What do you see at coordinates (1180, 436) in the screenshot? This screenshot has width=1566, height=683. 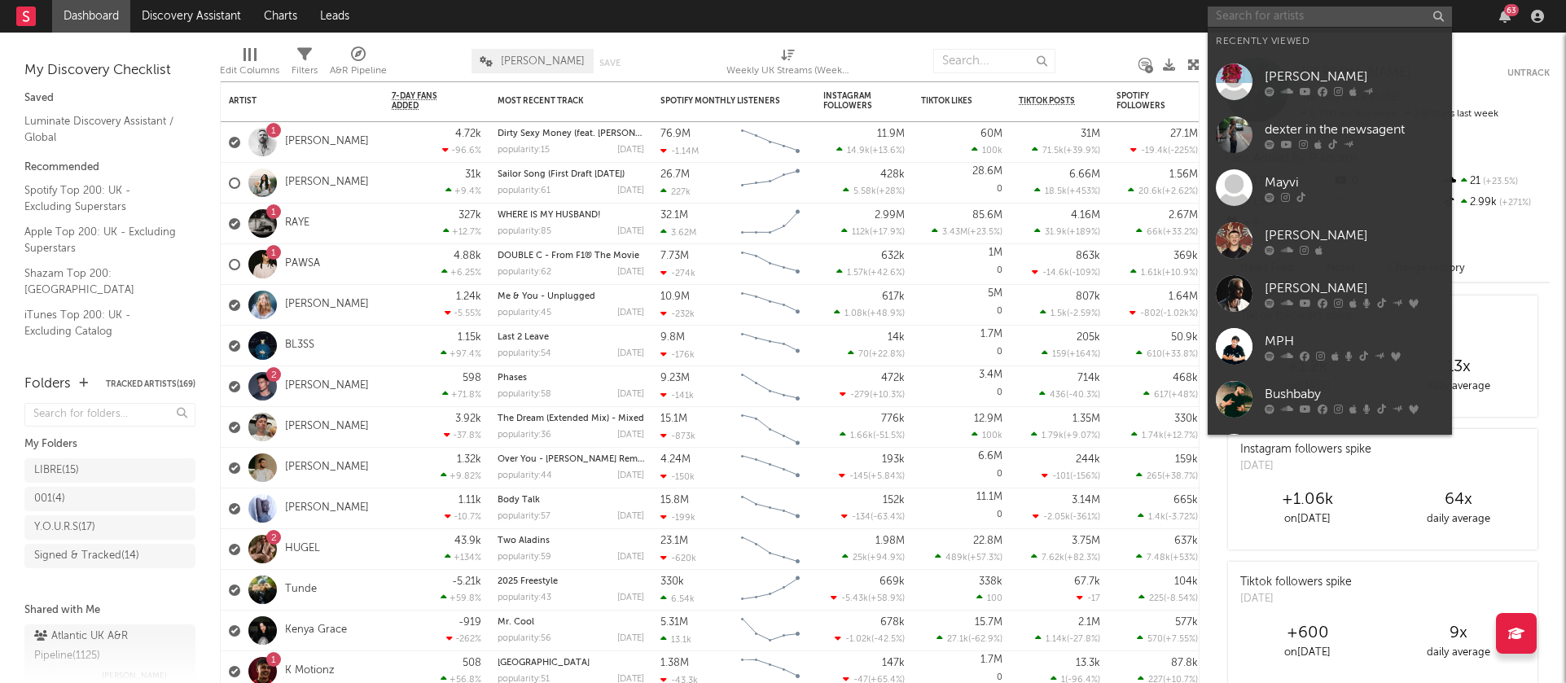 I see `span: +12.7 %` at bounding box center [1180, 436].